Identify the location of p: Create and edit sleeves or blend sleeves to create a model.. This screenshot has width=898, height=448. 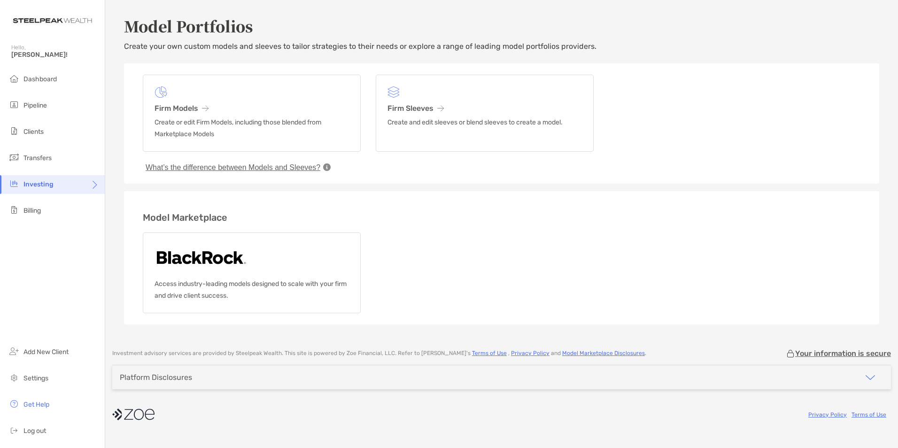
(485, 122).